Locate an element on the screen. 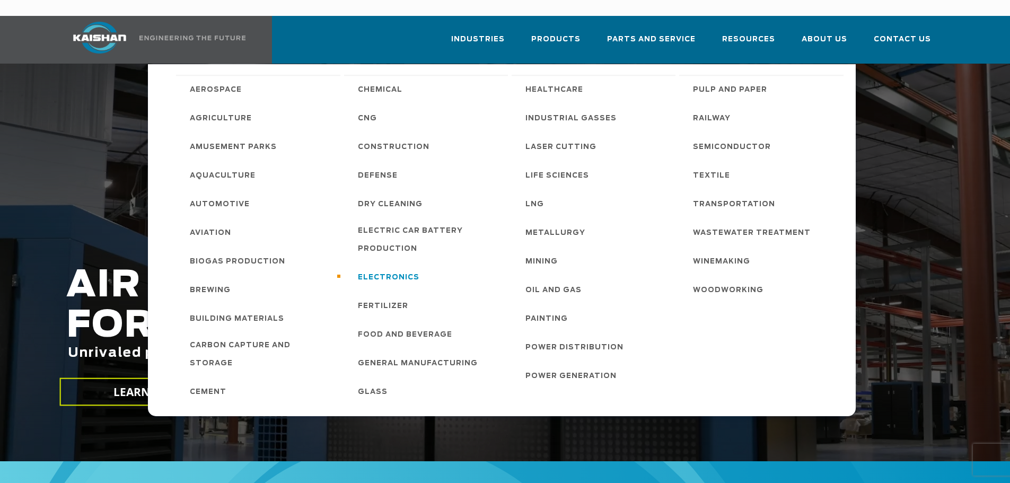 Image resolution: width=1010 pixels, height=483 pixels. a: Products is located at coordinates (556, 43).